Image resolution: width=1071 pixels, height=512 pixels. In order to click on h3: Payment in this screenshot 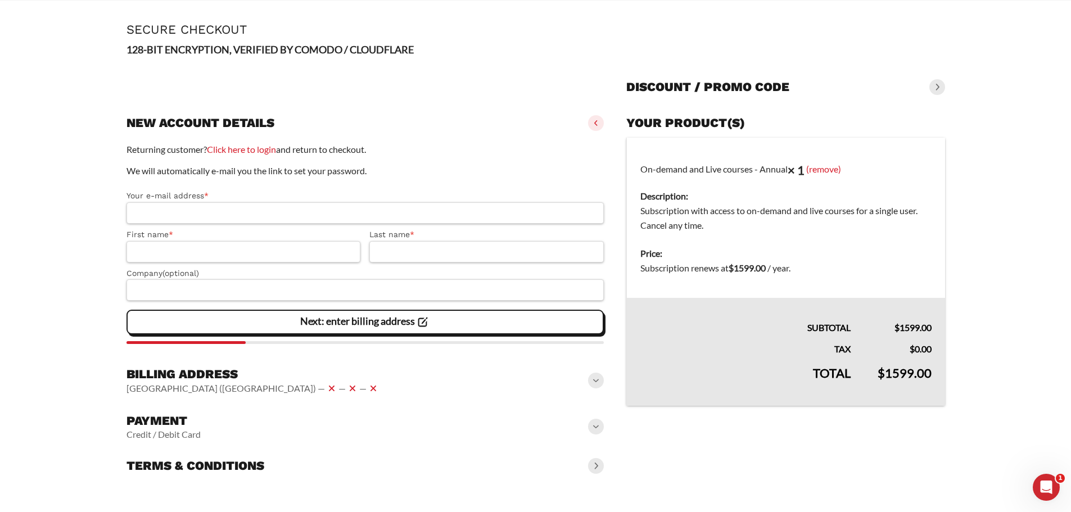, I will do `click(164, 421)`.